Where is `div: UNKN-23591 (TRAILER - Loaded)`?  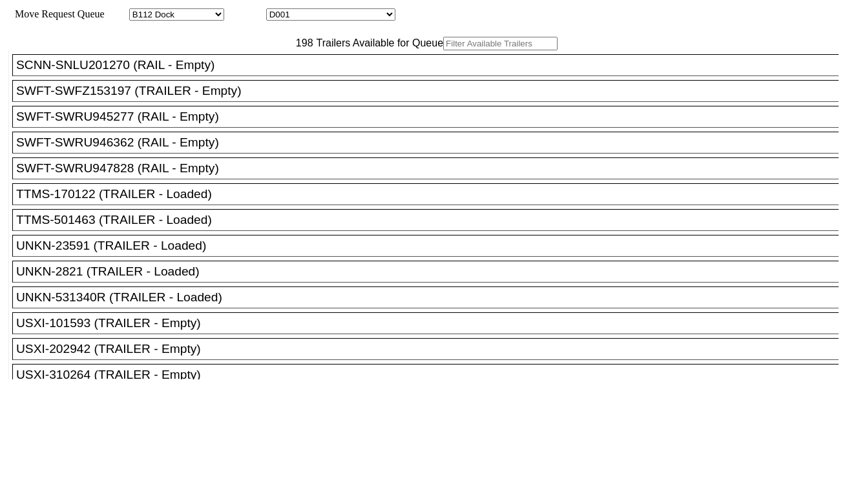 div: UNKN-23591 (TRAILER - Loaded) is located at coordinates (431, 246).